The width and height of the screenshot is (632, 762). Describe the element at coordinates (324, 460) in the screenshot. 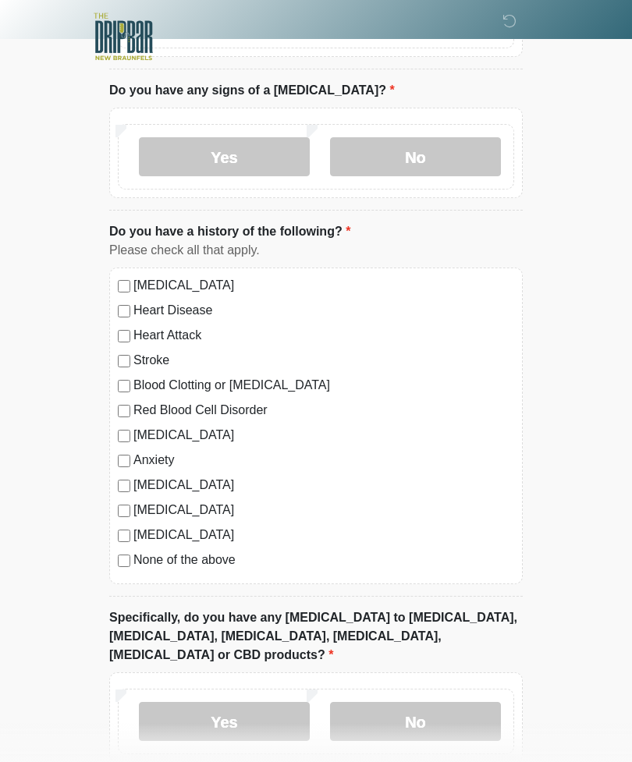

I see `label: Anxiety` at that location.